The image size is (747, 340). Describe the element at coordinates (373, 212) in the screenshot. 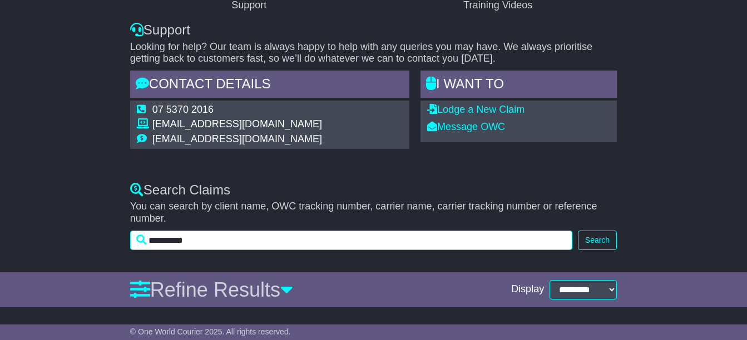

I see `p: You can search by client name, OWC tracking number, carrier name, carrier tracking number or refe...` at that location.